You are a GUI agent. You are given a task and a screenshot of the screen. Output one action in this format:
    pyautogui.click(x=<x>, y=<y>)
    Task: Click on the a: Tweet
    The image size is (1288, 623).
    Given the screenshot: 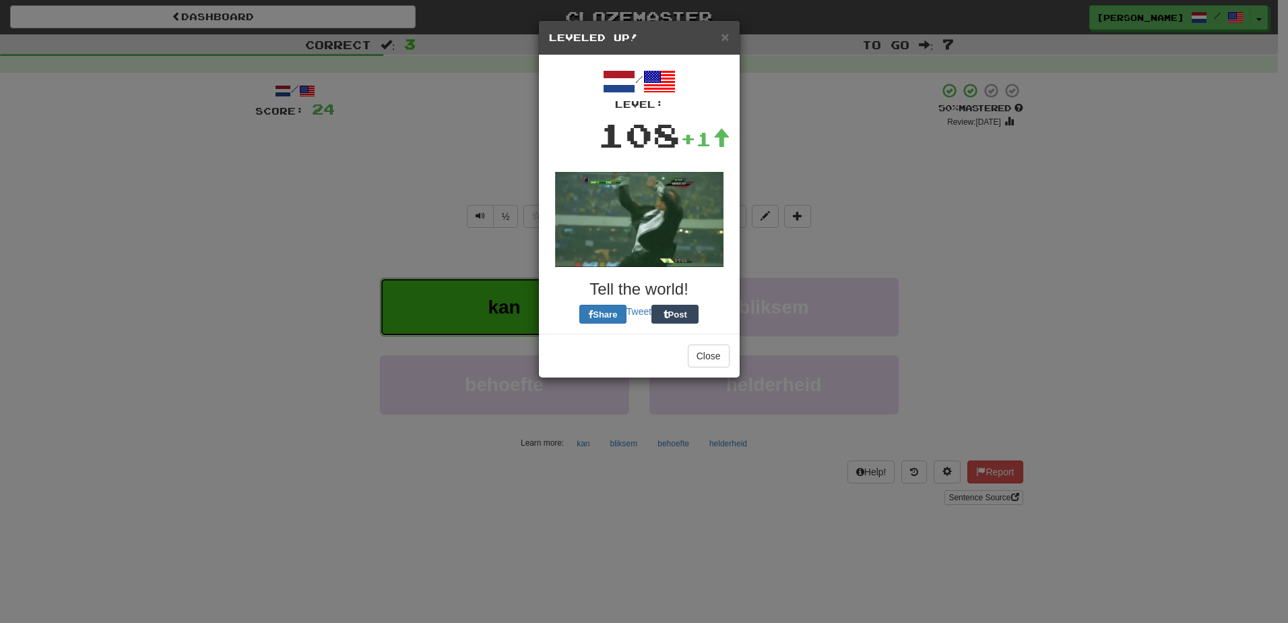 What is the action you would take?
    pyautogui.click(x=639, y=311)
    